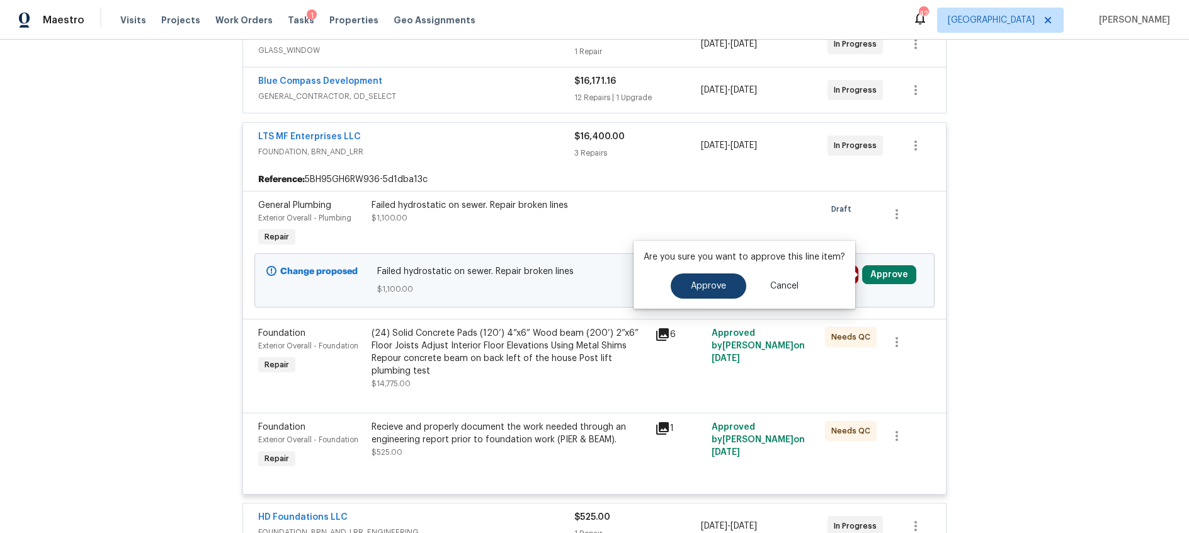 The height and width of the screenshot is (533, 1189). Describe the element at coordinates (638, 153) in the screenshot. I see `div: 3 Repairs` at that location.